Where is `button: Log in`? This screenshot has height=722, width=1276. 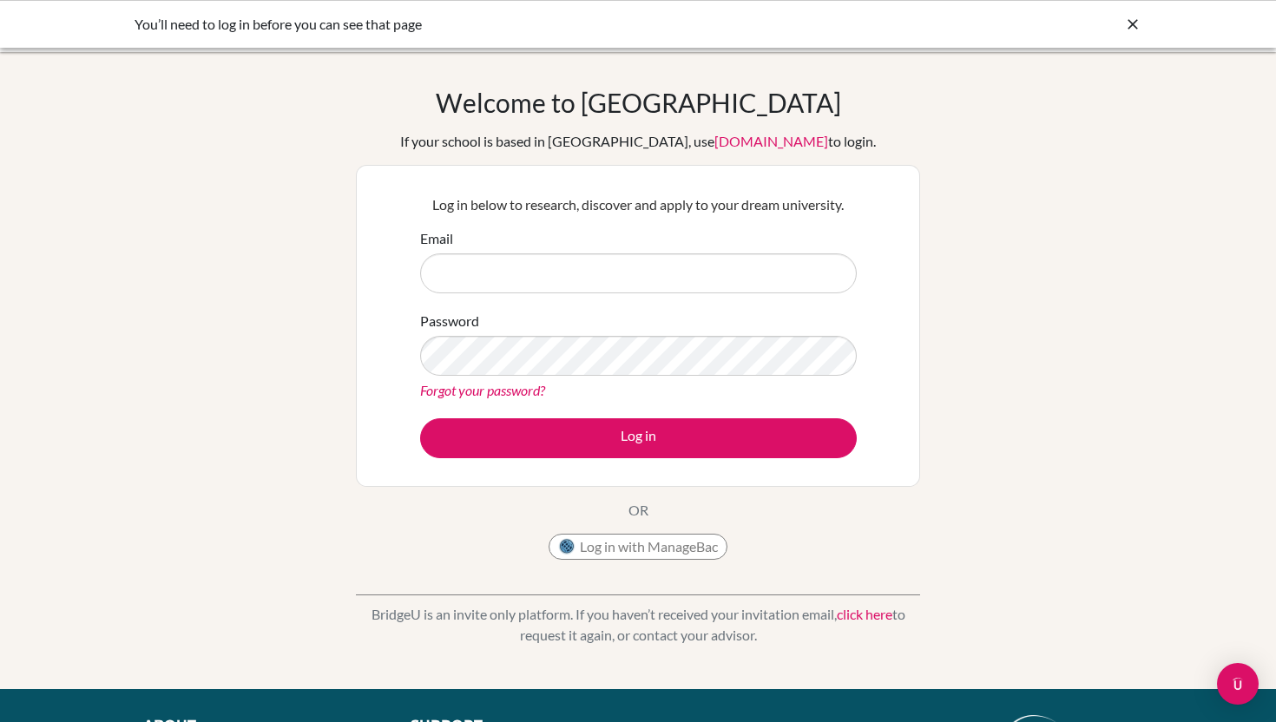
button: Log in is located at coordinates (638, 438).